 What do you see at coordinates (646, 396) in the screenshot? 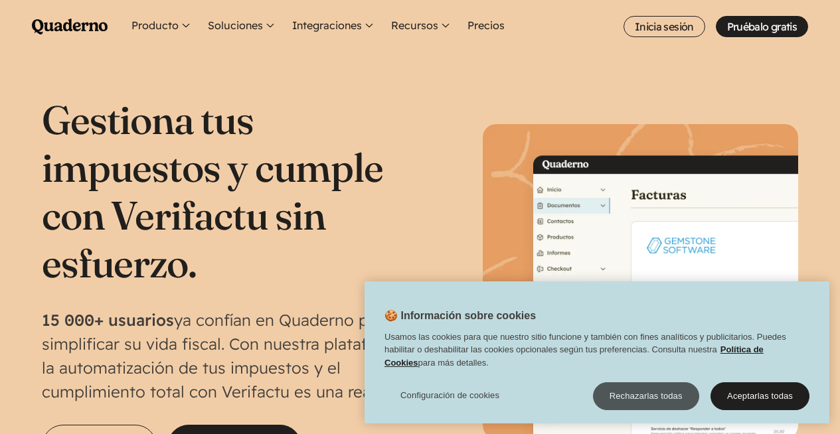
I see `button: Rechazarlas todas` at bounding box center [646, 396].